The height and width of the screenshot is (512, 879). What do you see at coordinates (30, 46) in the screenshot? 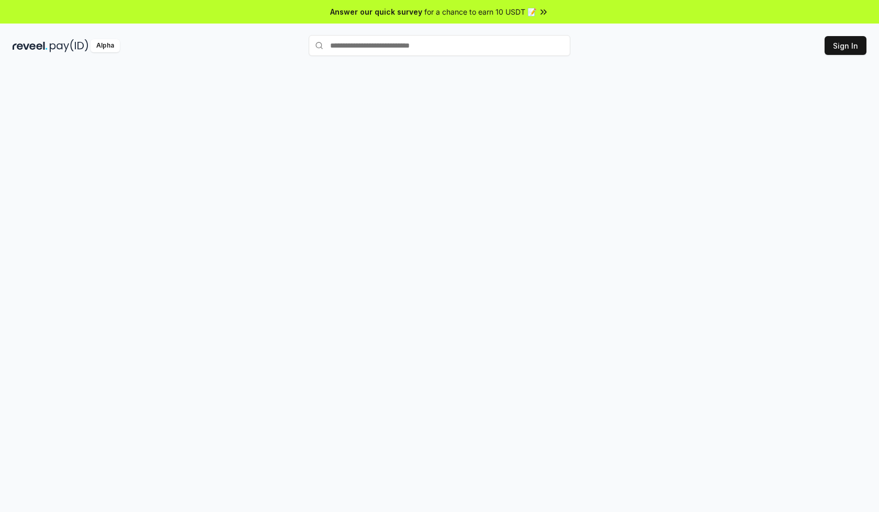
I see `img: reveel_dark` at bounding box center [30, 46].